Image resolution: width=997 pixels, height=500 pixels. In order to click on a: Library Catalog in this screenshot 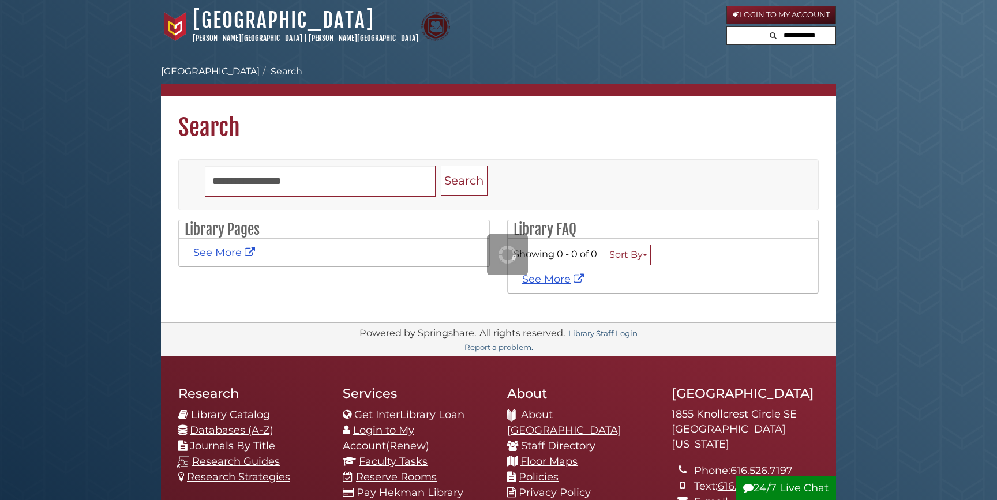, I will do `click(230, 415)`.